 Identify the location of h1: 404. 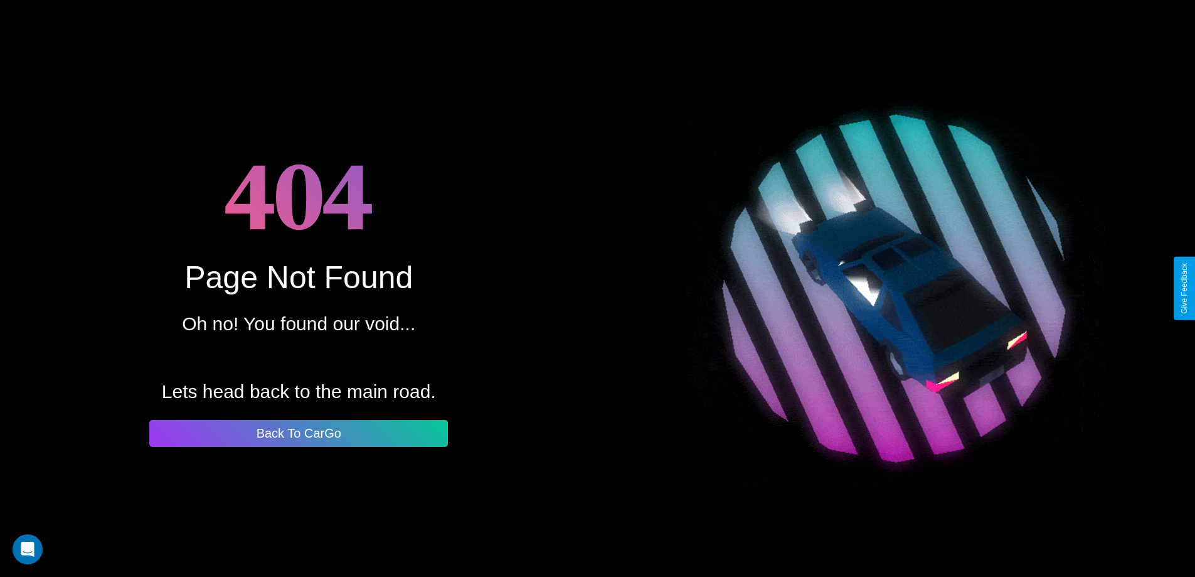
(299, 194).